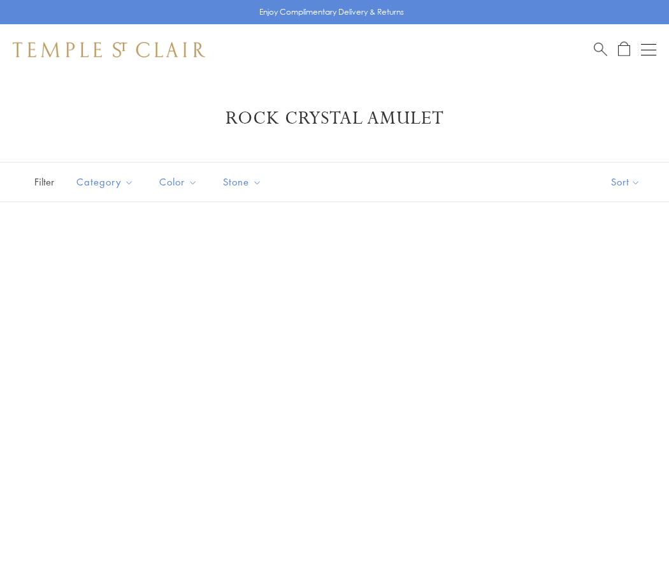 The width and height of the screenshot is (669, 566). Describe the element at coordinates (626, 182) in the screenshot. I see `button: Show sort by` at that location.